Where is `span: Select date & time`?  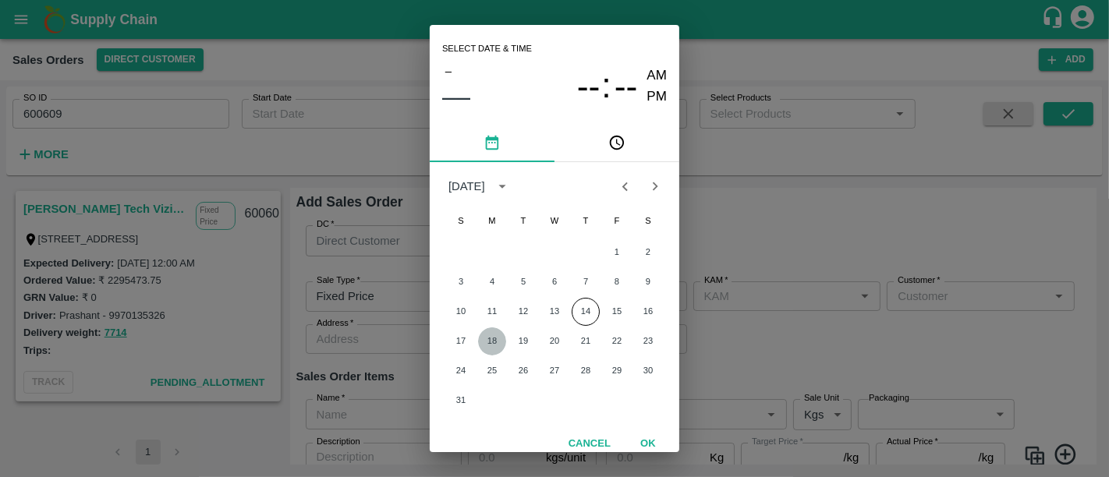
span: Select date & time is located at coordinates (487, 49).